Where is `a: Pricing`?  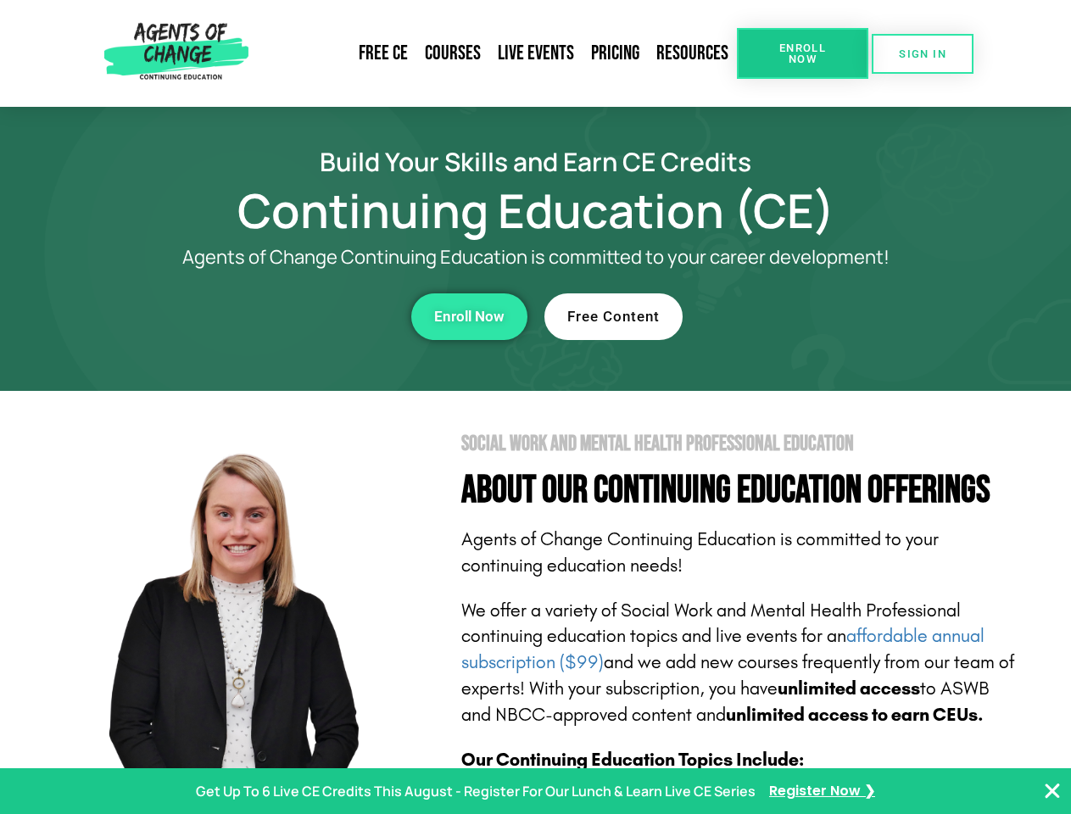 a: Pricing is located at coordinates (615, 53).